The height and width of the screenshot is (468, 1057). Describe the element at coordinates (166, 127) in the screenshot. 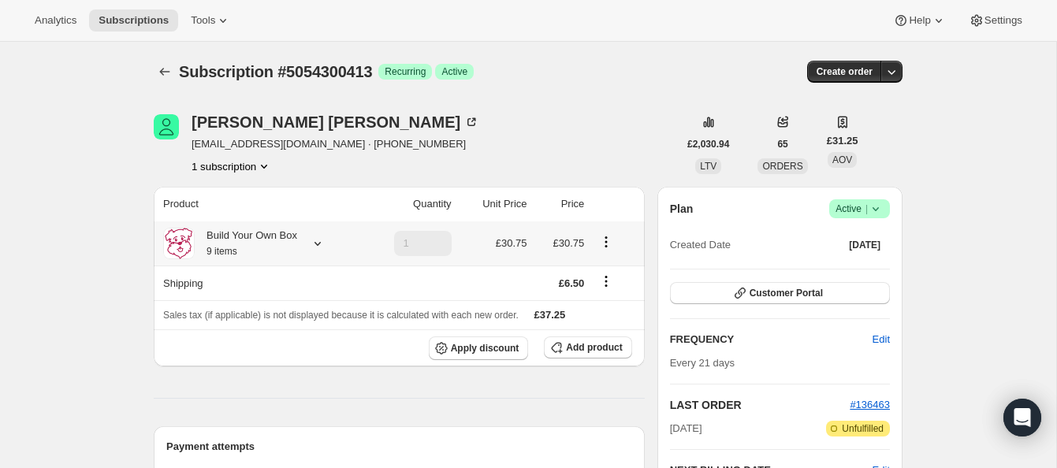

I see `span: Lee Fowler` at that location.